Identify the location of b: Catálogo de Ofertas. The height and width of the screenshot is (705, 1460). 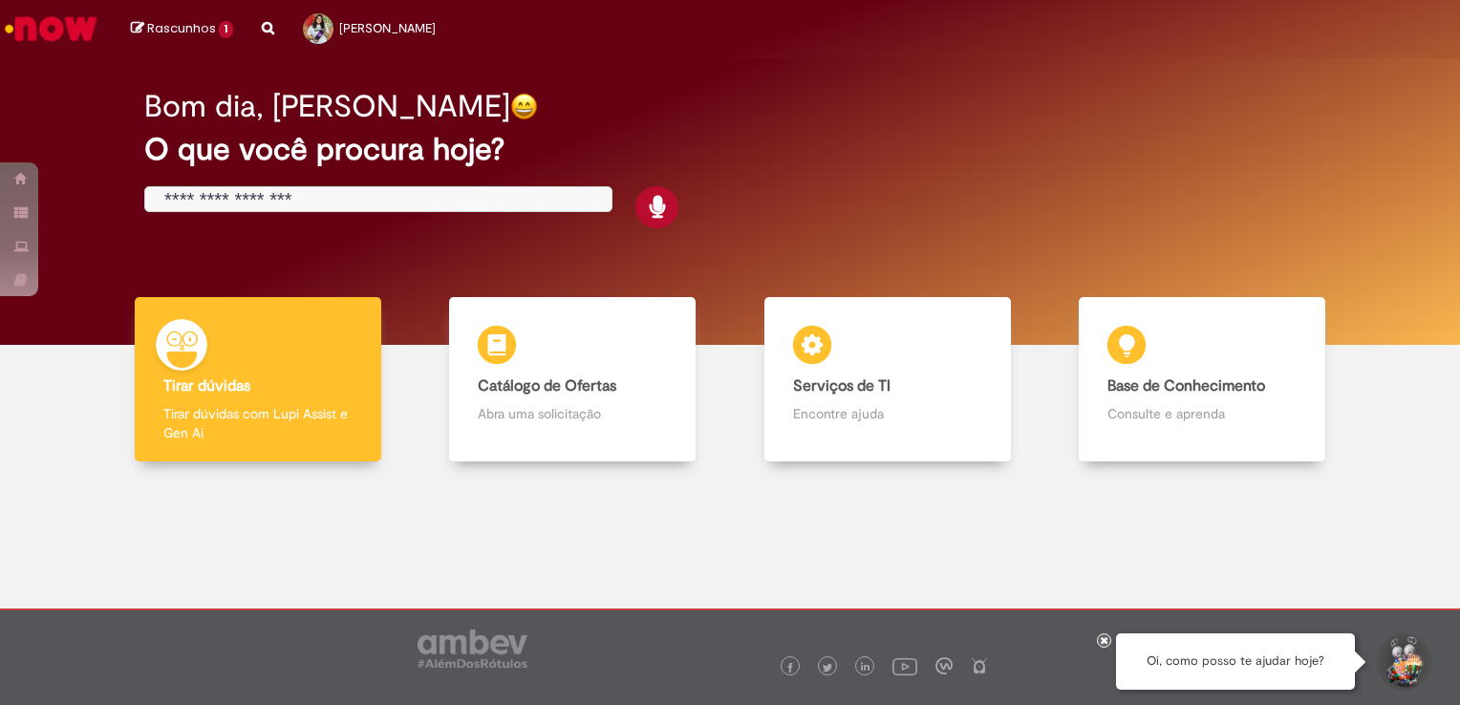
(547, 386).